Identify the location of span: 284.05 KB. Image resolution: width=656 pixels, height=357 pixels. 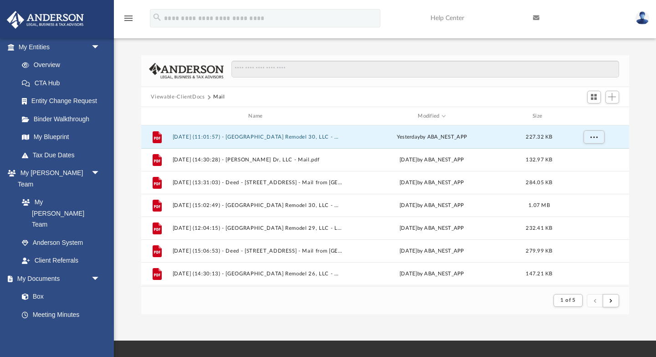
(539, 182).